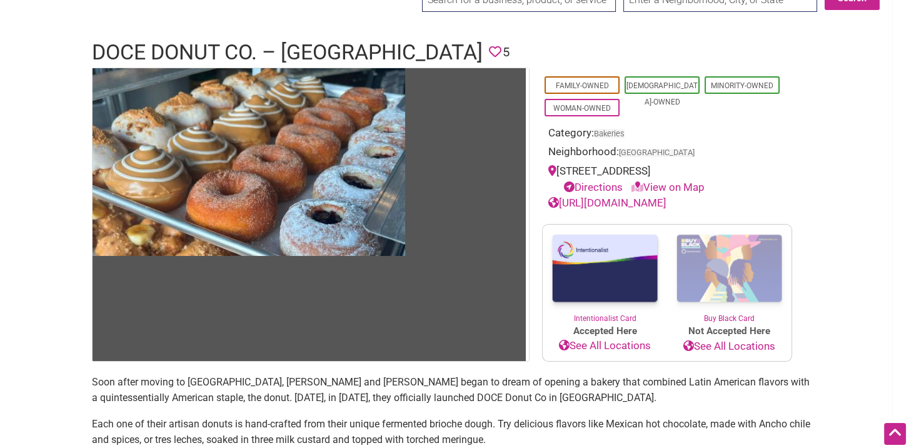 This screenshot has width=909, height=448. I want to click on a: View on Map, so click(668, 187).